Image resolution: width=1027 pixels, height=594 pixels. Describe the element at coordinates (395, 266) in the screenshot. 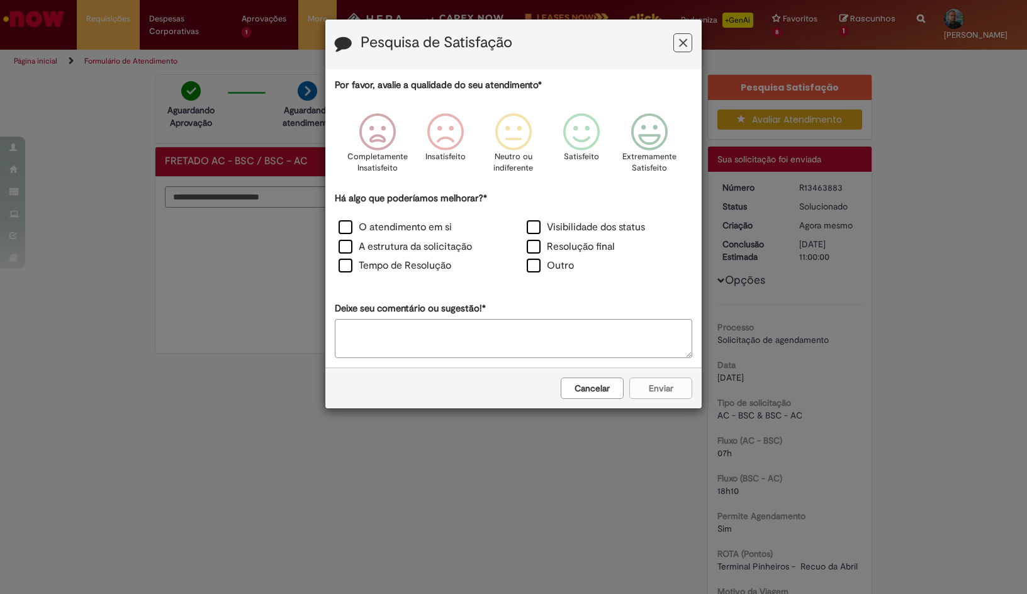

I see `label: Tempo de Resolução` at that location.